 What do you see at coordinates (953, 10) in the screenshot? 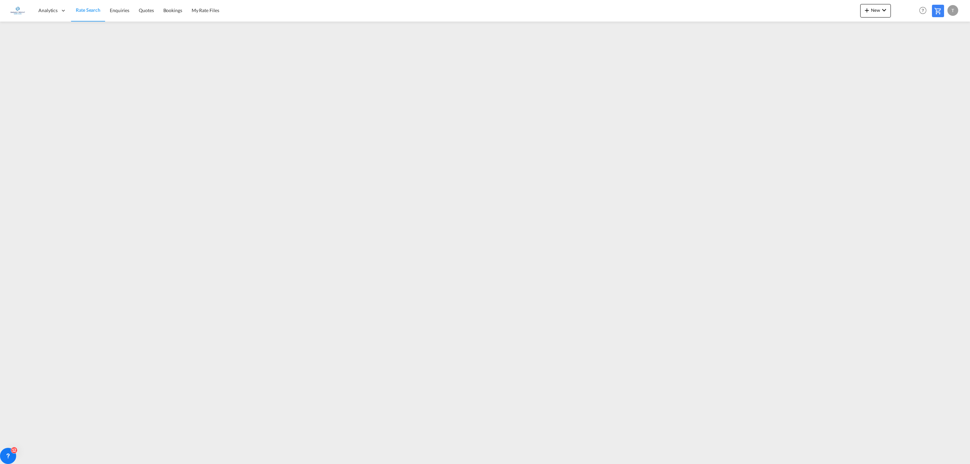
I see `div: T` at bounding box center [953, 10].